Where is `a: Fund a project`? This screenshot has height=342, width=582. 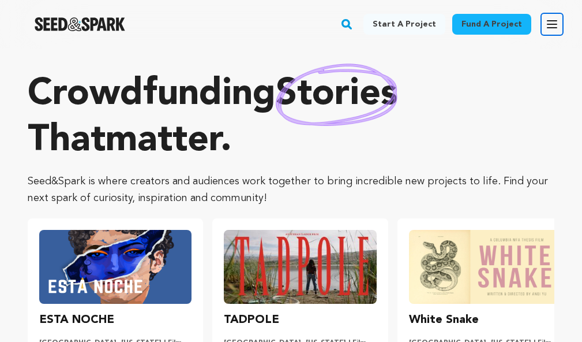
a: Fund a project is located at coordinates (492, 24).